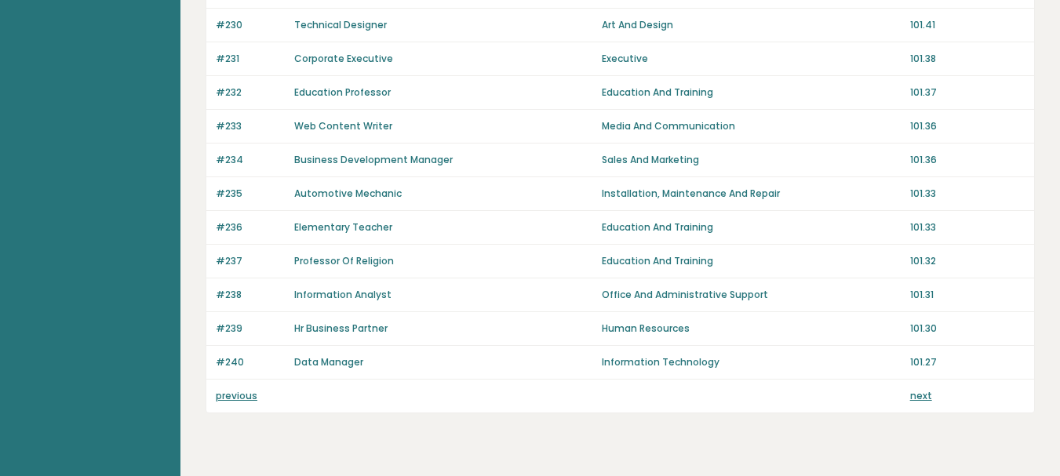 This screenshot has width=1060, height=476. What do you see at coordinates (250, 362) in the screenshot?
I see `p: #240` at bounding box center [250, 362].